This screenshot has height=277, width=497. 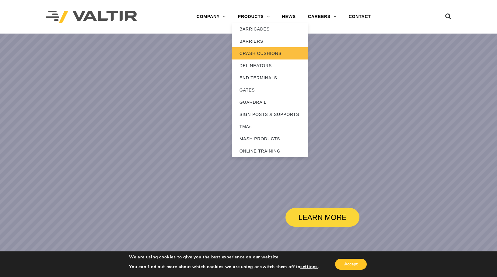 I want to click on button: settings, so click(x=309, y=266).